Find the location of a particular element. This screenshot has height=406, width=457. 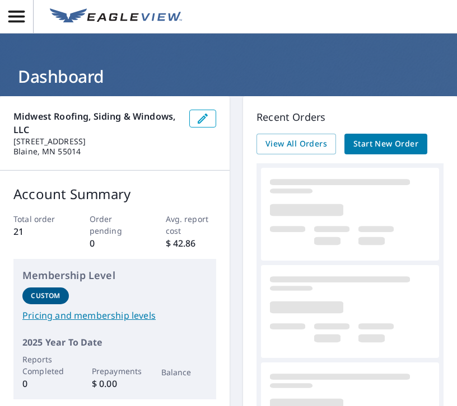

p: Custom is located at coordinates (45, 296).